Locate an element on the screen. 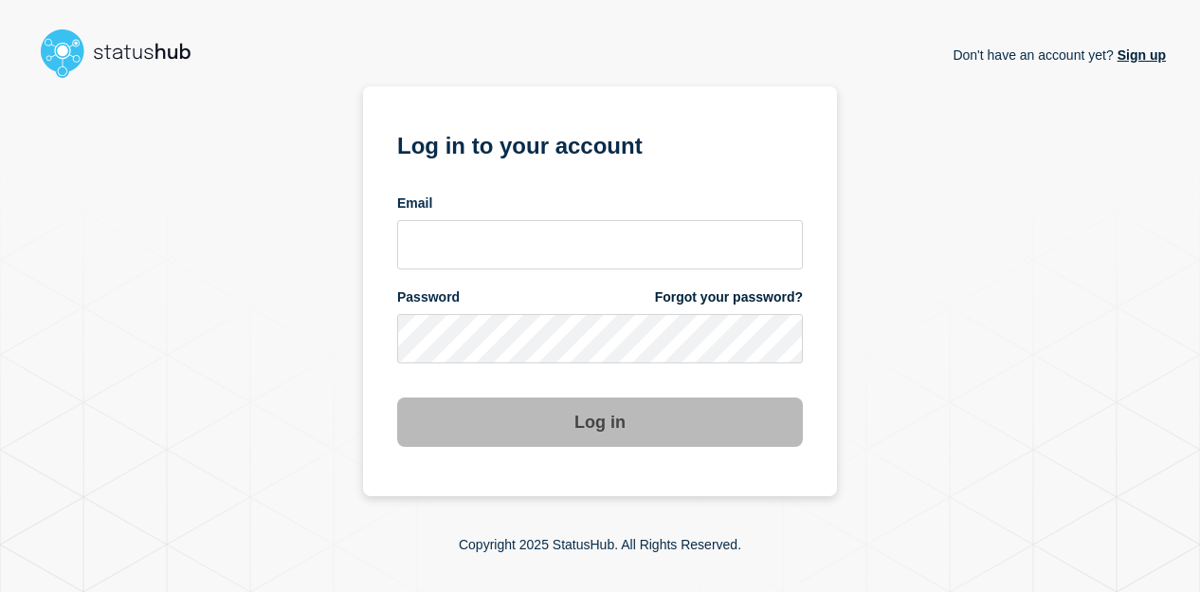 This screenshot has height=592, width=1200. span: Email is located at coordinates (414, 203).